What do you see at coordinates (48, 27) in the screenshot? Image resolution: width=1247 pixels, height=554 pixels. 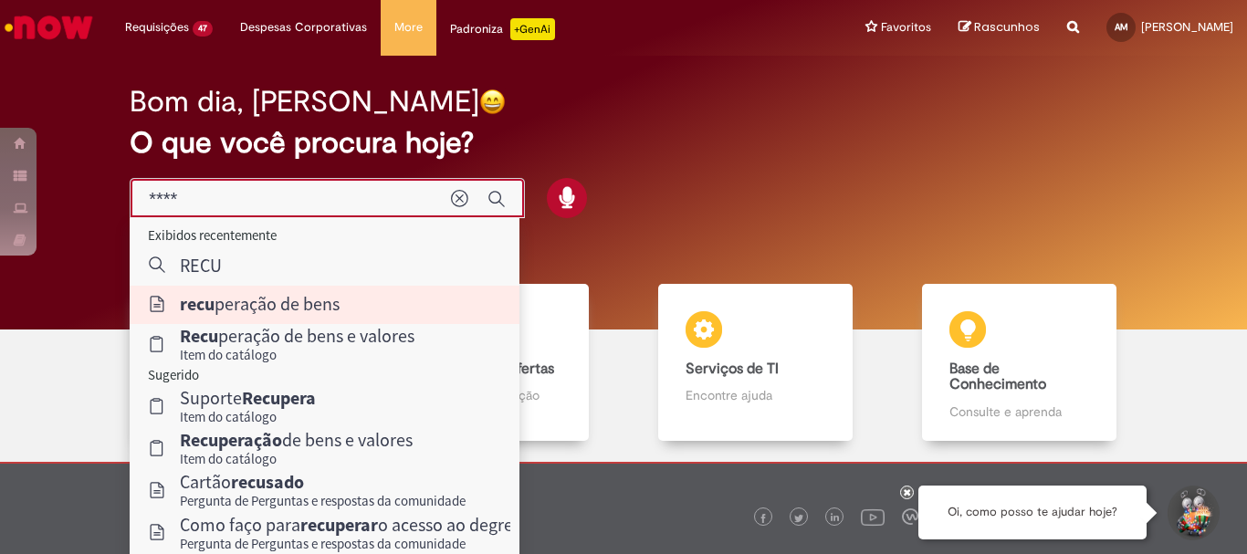 I see `img: ServiceNow` at bounding box center [48, 27].